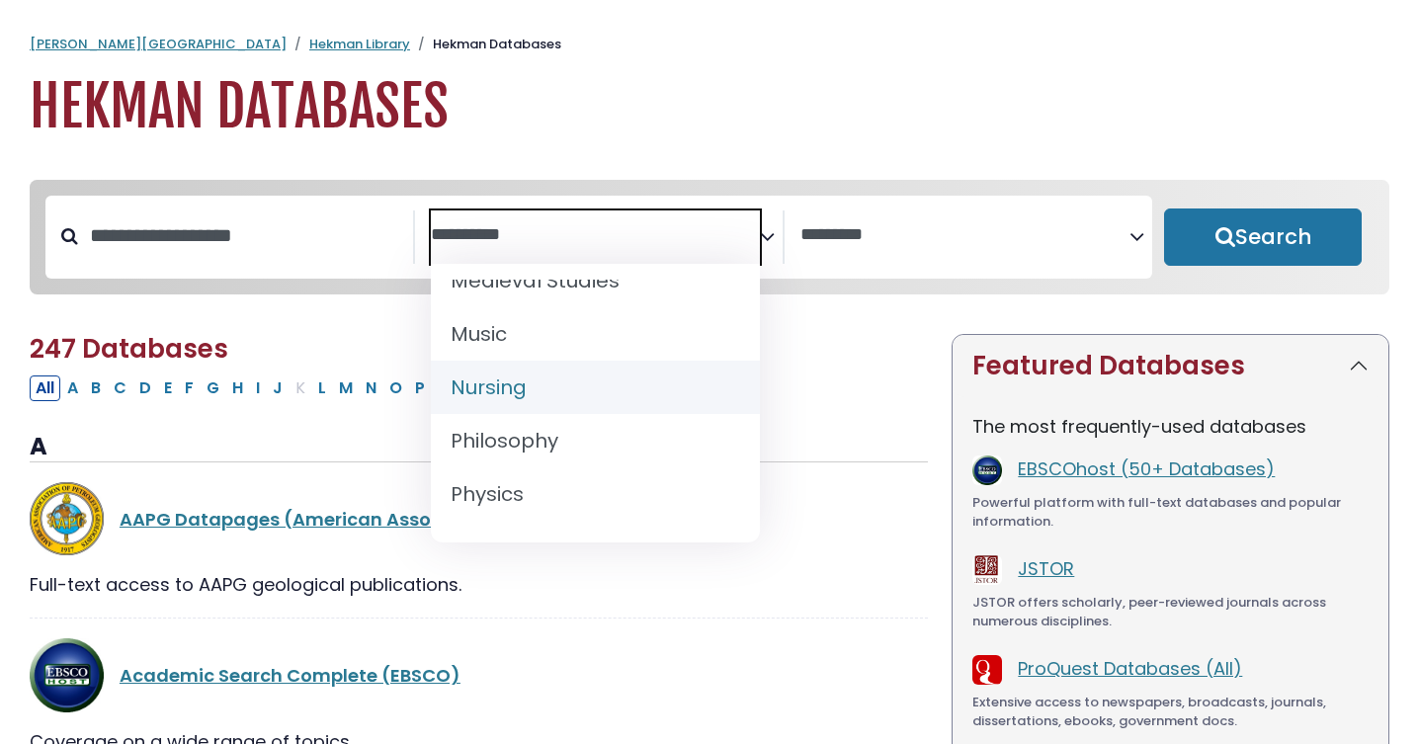 This screenshot has width=1419, height=744. What do you see at coordinates (709, 107) in the screenshot?
I see `h1: Hekman Databases` at bounding box center [709, 107].